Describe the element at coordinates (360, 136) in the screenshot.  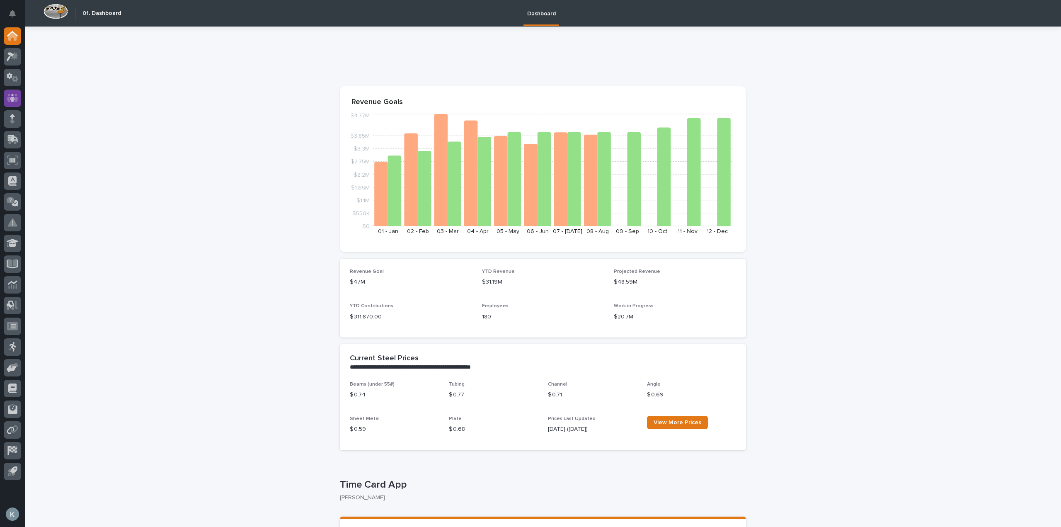
I see `tspan: $3.85M` at that location.